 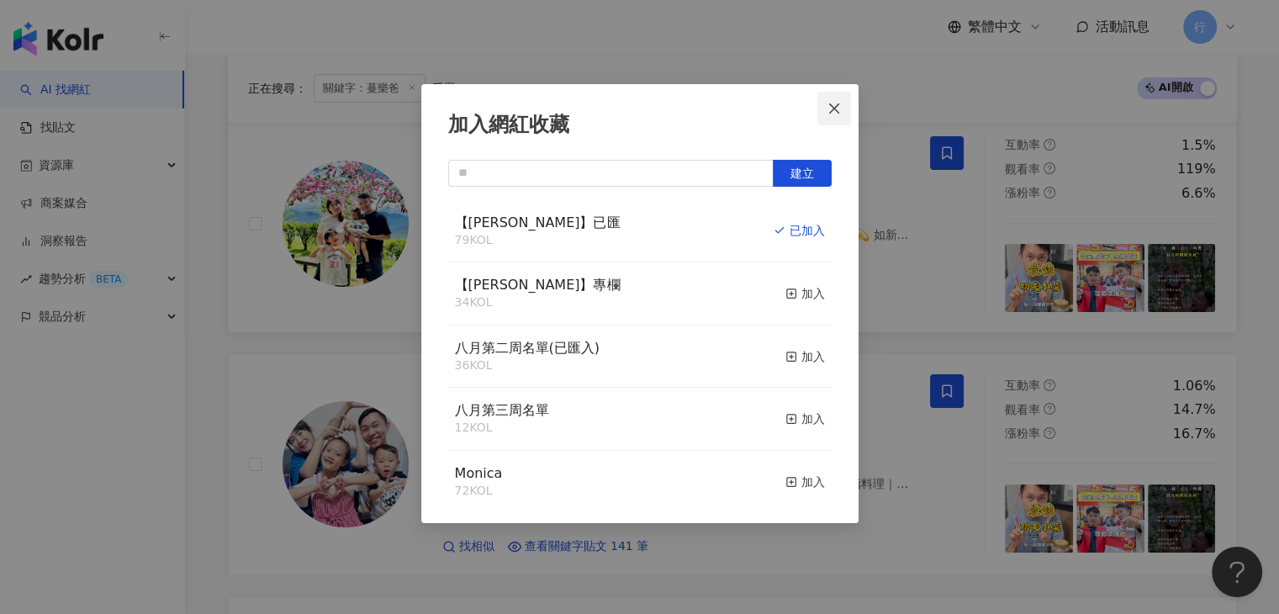 I want to click on span: 建立, so click(x=802, y=173).